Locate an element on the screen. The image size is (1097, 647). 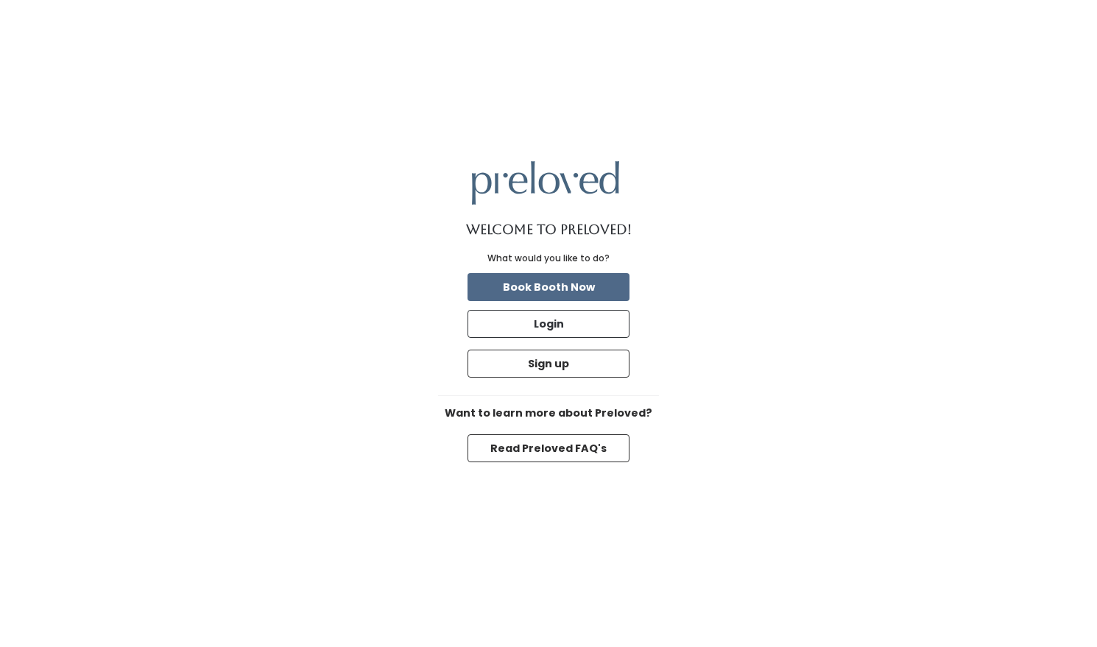
button: Read Preloved FAQ's is located at coordinates (548, 448).